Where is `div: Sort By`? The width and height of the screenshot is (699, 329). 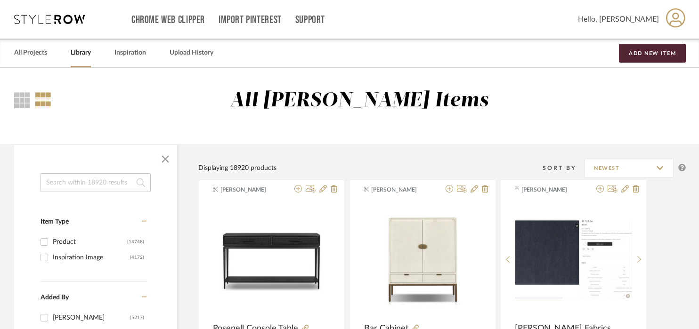 div: Sort By is located at coordinates (563, 168).